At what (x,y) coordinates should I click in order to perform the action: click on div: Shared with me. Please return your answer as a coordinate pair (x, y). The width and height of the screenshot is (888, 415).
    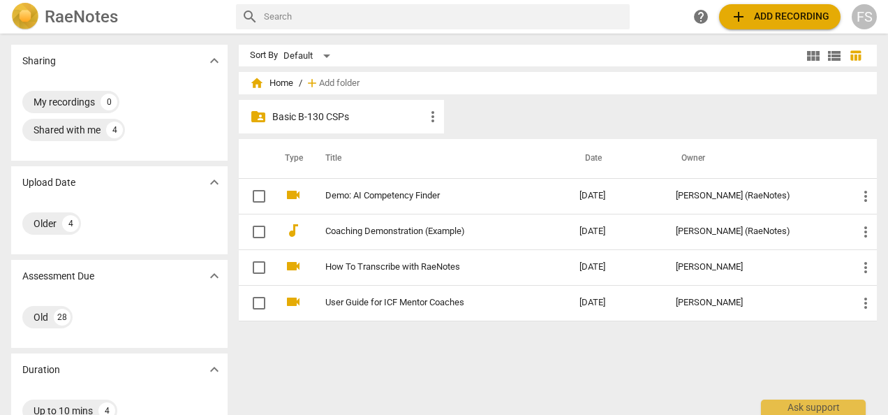
    Looking at the image, I should click on (67, 130).